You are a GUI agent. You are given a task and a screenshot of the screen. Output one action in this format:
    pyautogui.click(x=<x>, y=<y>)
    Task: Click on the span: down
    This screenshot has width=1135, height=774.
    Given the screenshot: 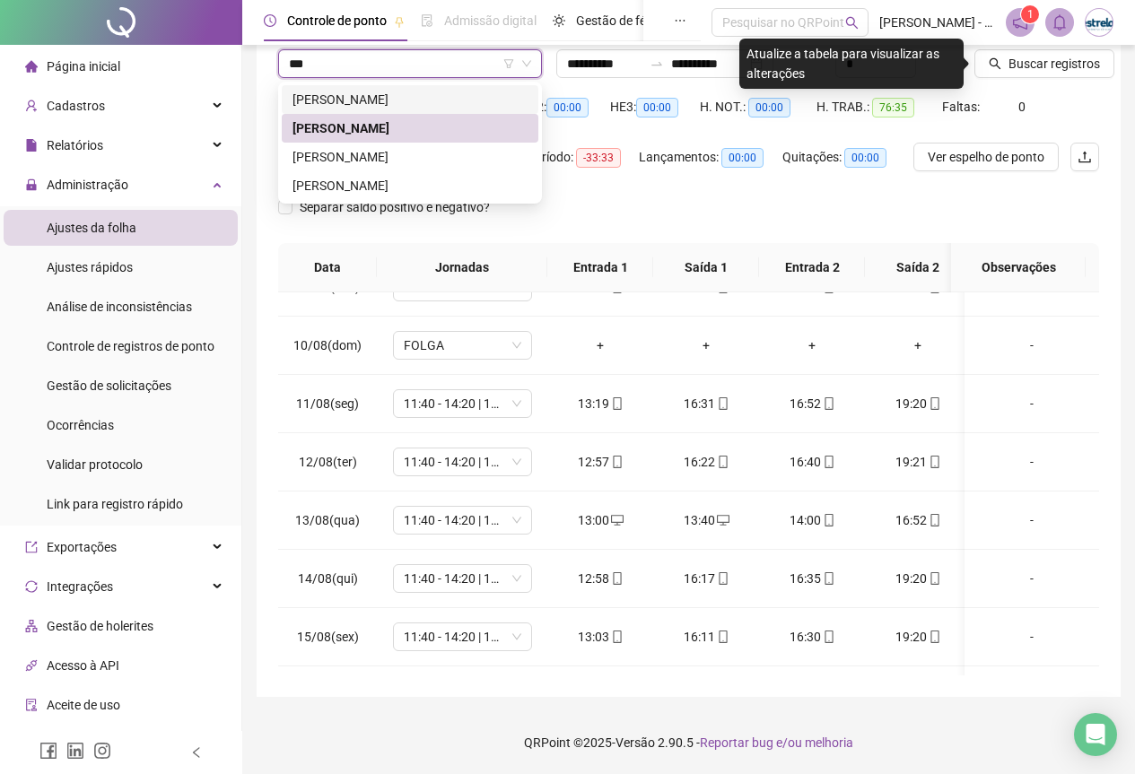 What is the action you would take?
    pyautogui.click(x=527, y=64)
    